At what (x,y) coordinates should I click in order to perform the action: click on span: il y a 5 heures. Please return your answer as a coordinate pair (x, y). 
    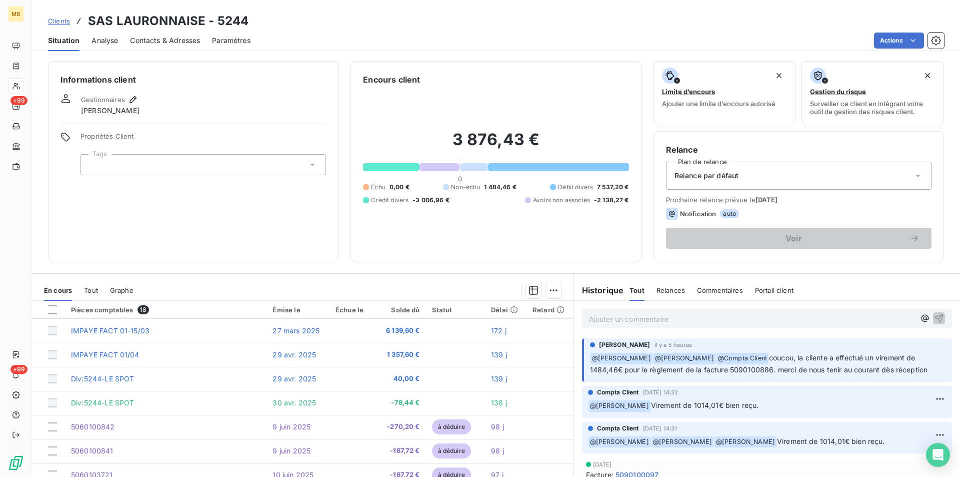
    Looking at the image, I should click on (673, 345).